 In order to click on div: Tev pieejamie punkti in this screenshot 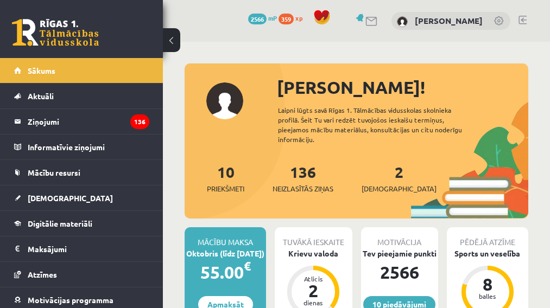, I will do `click(400, 254)`.